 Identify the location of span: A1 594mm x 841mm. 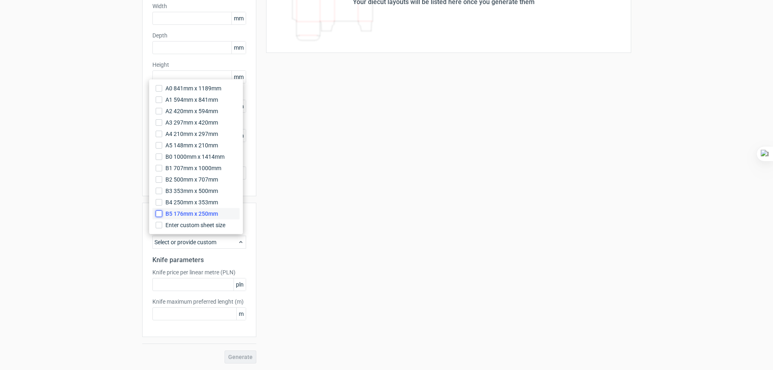
(191, 100).